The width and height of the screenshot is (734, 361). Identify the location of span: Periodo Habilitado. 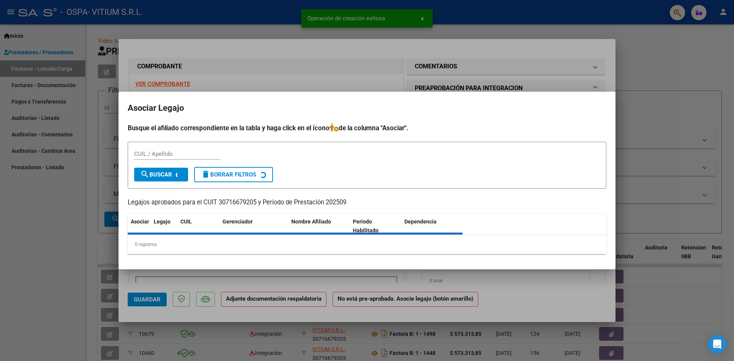
(366, 226).